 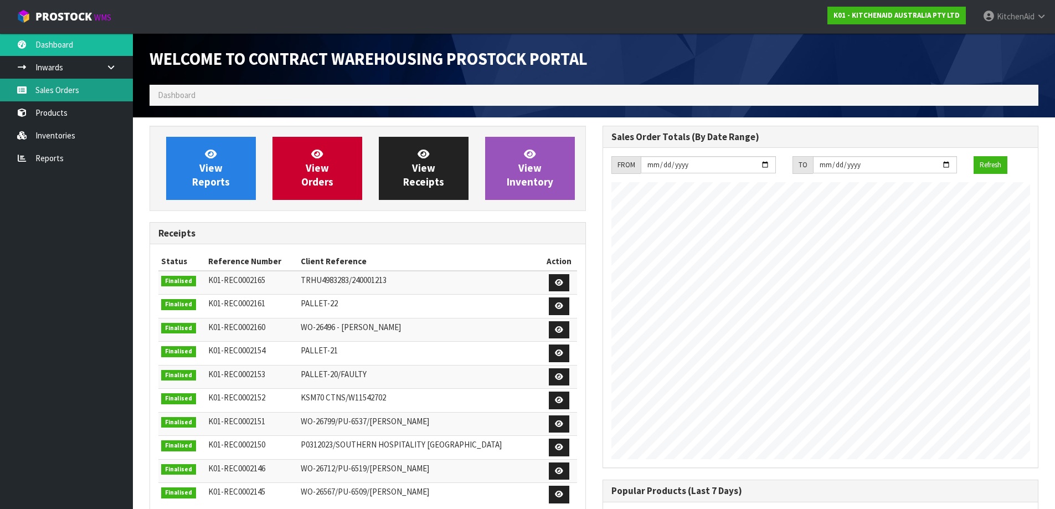 What do you see at coordinates (821, 137) in the screenshot?
I see `h3: Sales Order Totals (By Date Range)` at bounding box center [821, 137].